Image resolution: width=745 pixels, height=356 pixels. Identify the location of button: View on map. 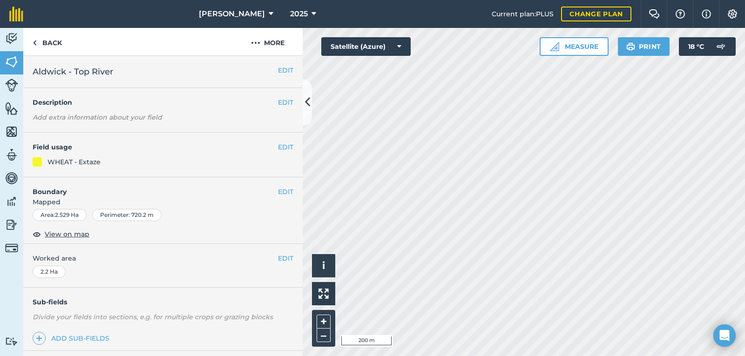
(61, 234).